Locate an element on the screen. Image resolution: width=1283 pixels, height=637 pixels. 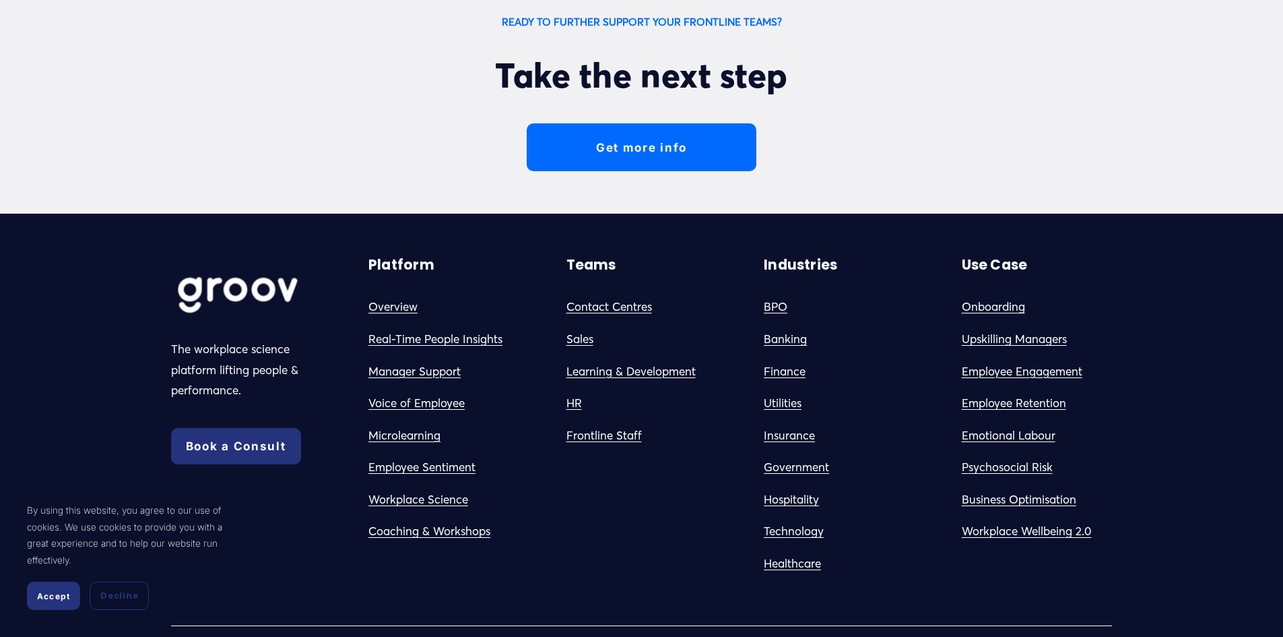
a: Insurance is located at coordinates (790, 435).